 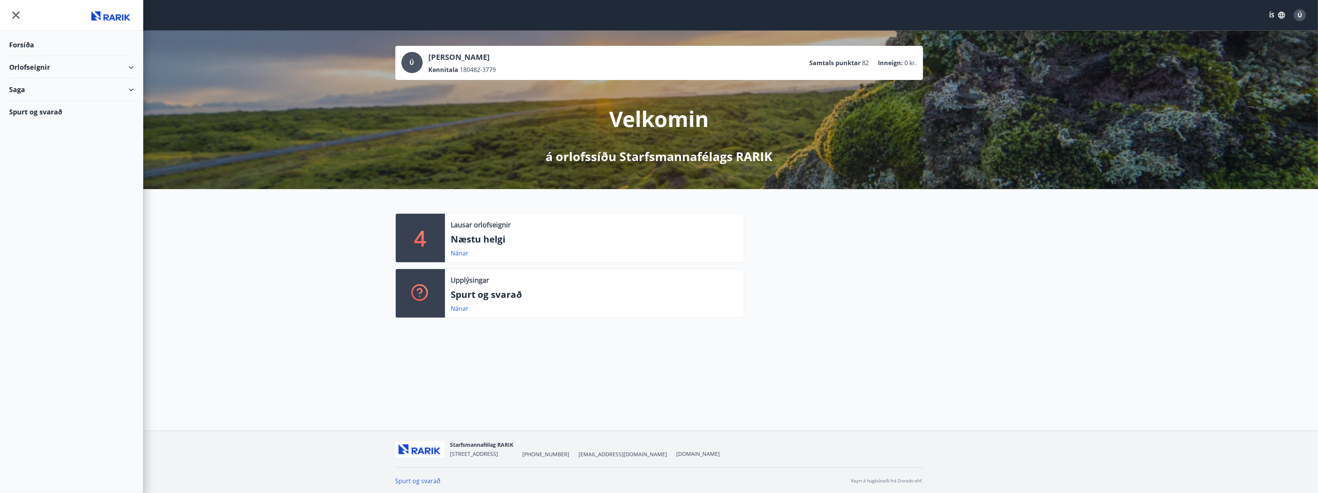 I want to click on button: Ú, so click(x=1300, y=15).